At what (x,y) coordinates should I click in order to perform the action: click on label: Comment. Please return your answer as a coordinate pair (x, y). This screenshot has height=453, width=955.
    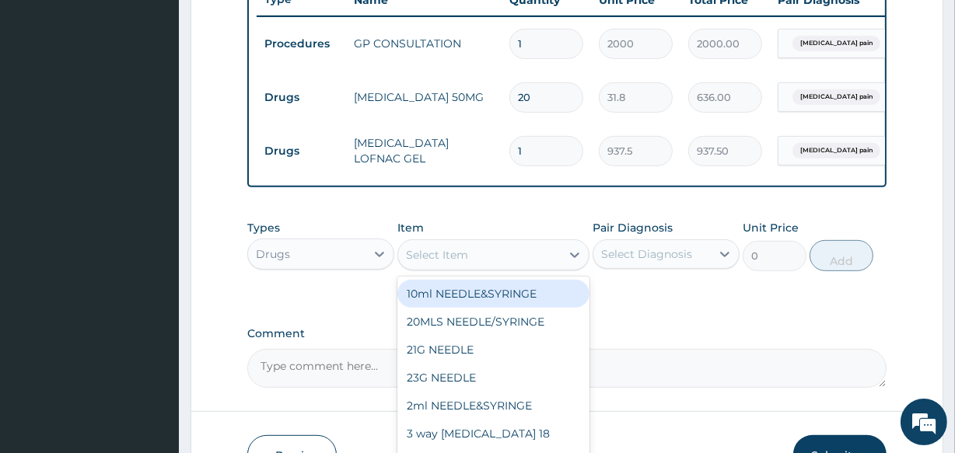
    Looking at the image, I should click on (566, 334).